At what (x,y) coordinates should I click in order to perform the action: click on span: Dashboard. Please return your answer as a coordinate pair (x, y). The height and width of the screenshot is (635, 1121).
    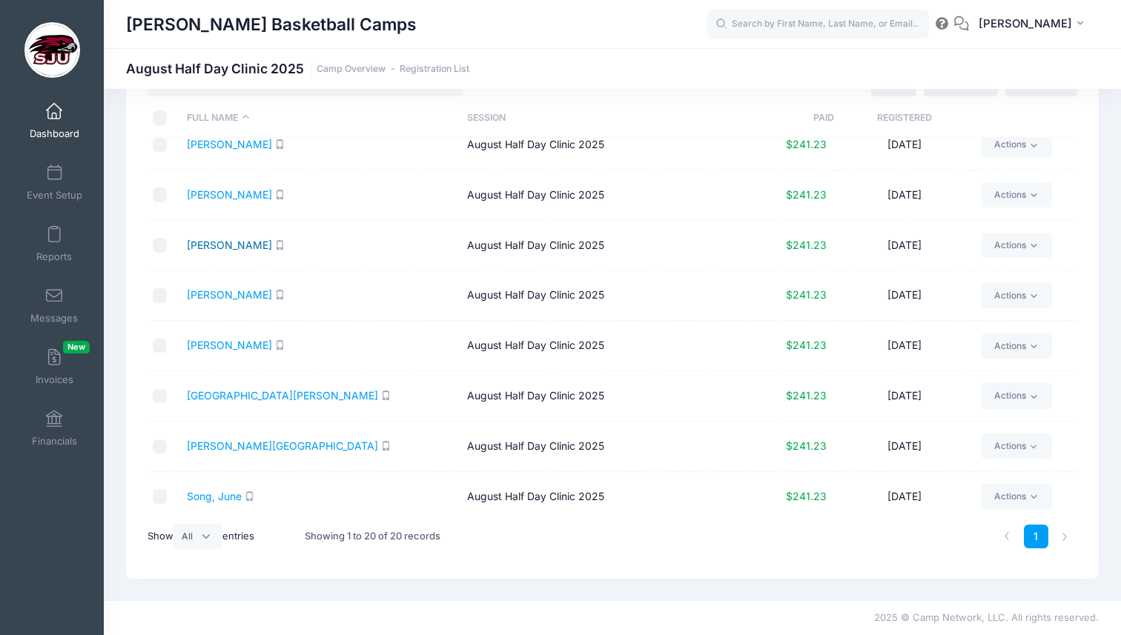
    Looking at the image, I should click on (54, 133).